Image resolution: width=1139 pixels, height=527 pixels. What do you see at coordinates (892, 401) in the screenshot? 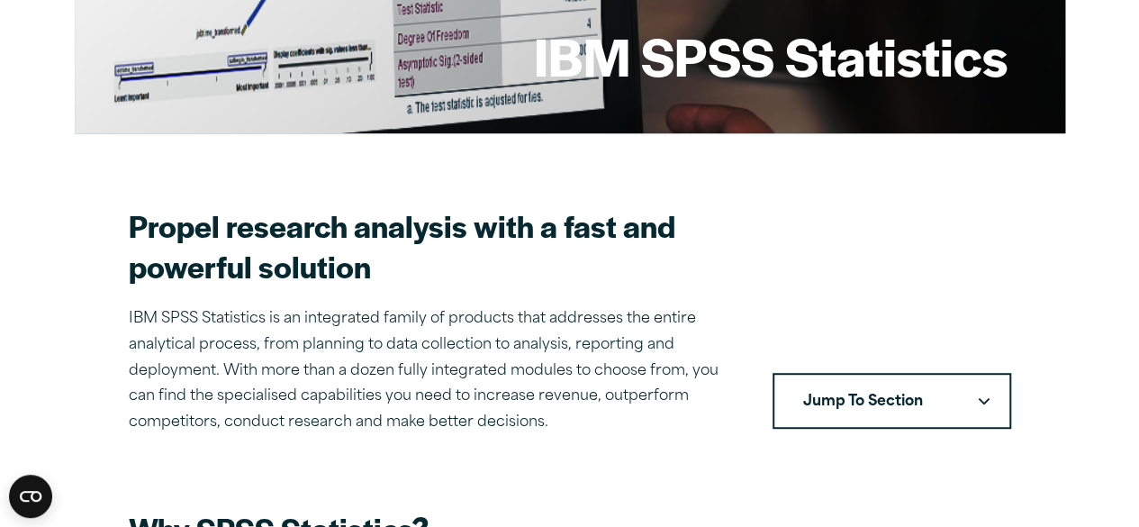
I see `nav: Table of Contents` at bounding box center [892, 401].